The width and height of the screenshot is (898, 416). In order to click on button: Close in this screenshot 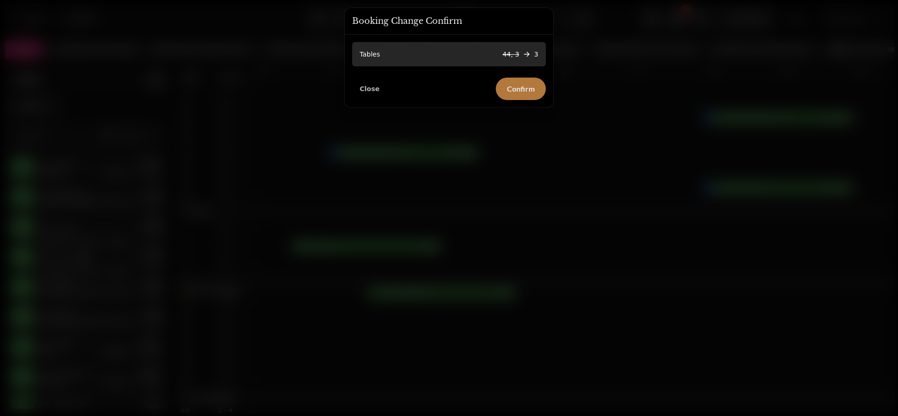, I will do `click(370, 89)`.